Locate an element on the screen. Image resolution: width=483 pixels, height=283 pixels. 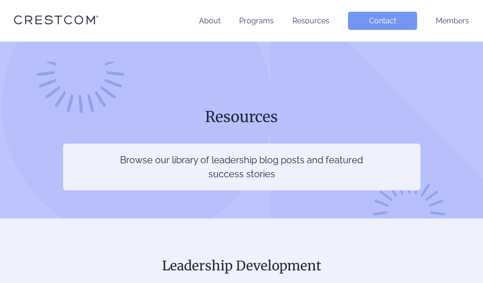
p: Browse our library of leadership blog posts and featured success stories is located at coordinates (242, 167).